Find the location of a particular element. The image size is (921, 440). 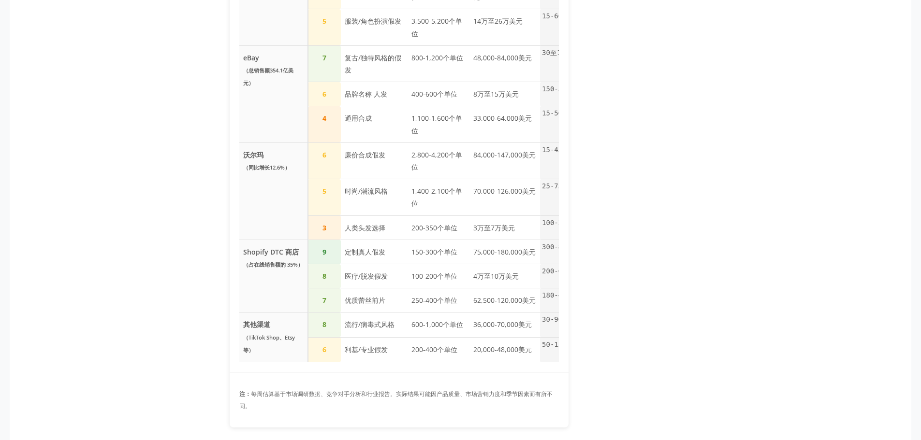

font: 利基/专业假发 is located at coordinates (366, 349).